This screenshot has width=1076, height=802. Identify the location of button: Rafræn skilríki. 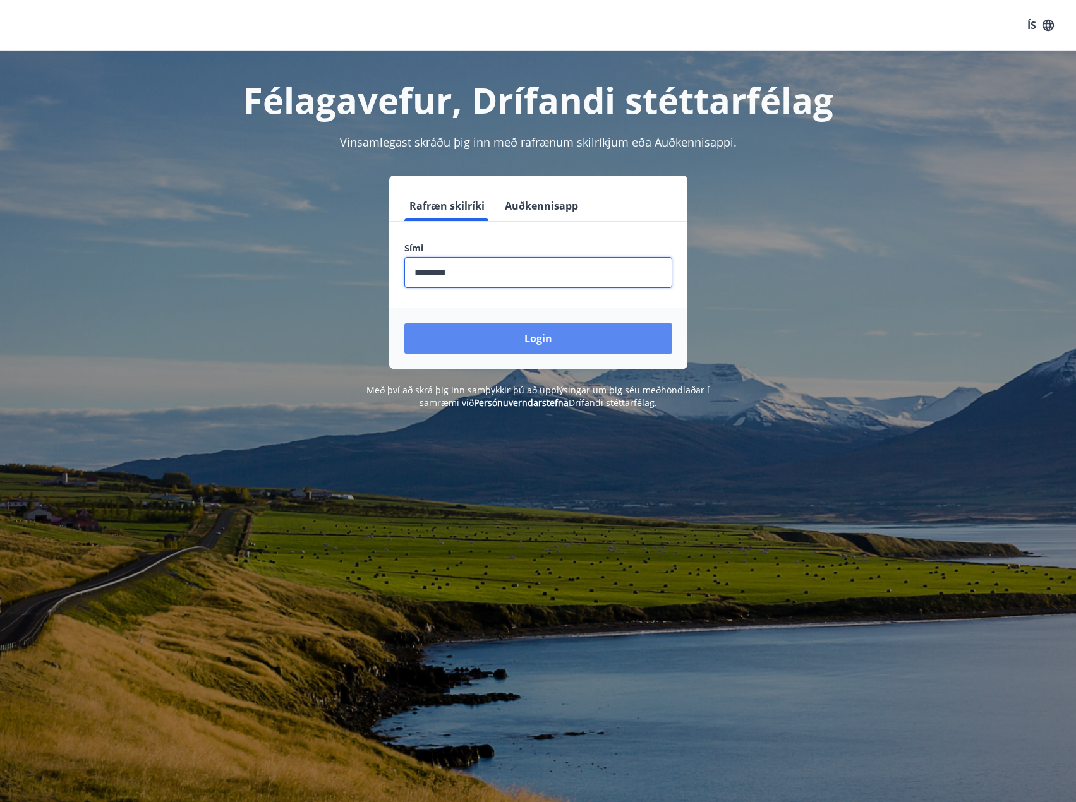
(447, 206).